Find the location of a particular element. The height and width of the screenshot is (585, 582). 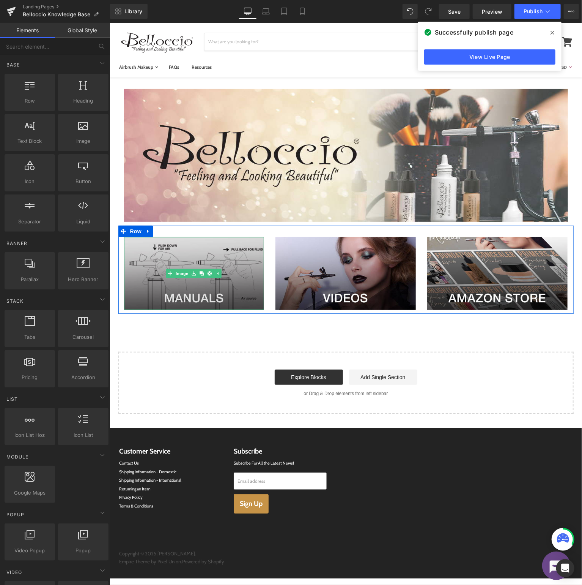

p: Subscribe For All the Latest News! is located at coordinates (176, 440).